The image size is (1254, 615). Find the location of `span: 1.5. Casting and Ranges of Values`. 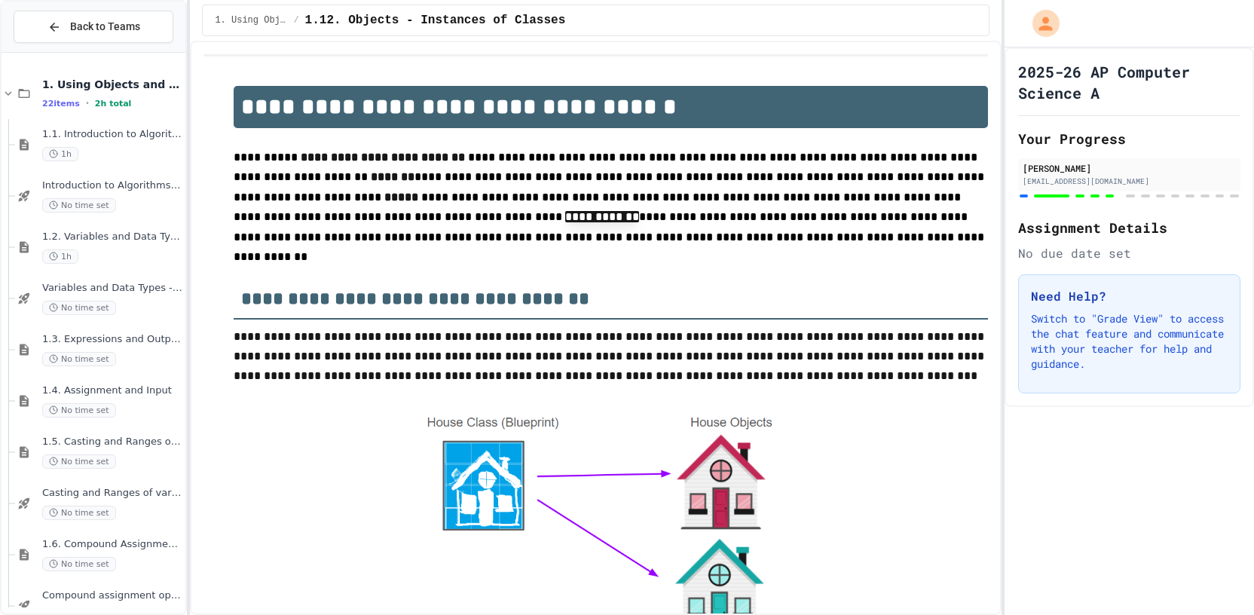

span: 1.5. Casting and Ranges of Values is located at coordinates (112, 442).